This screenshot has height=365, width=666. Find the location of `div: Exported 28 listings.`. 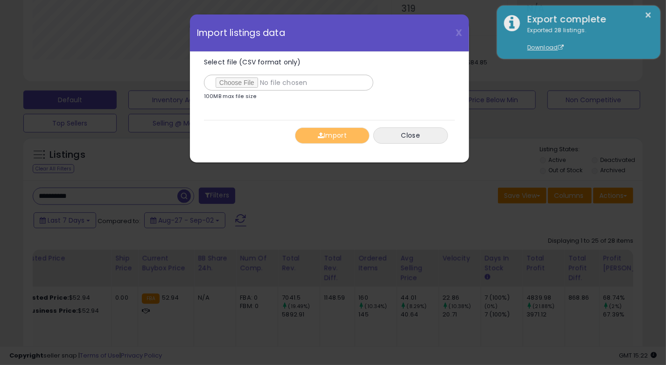

div: Exported 28 listings. is located at coordinates (587, 39).